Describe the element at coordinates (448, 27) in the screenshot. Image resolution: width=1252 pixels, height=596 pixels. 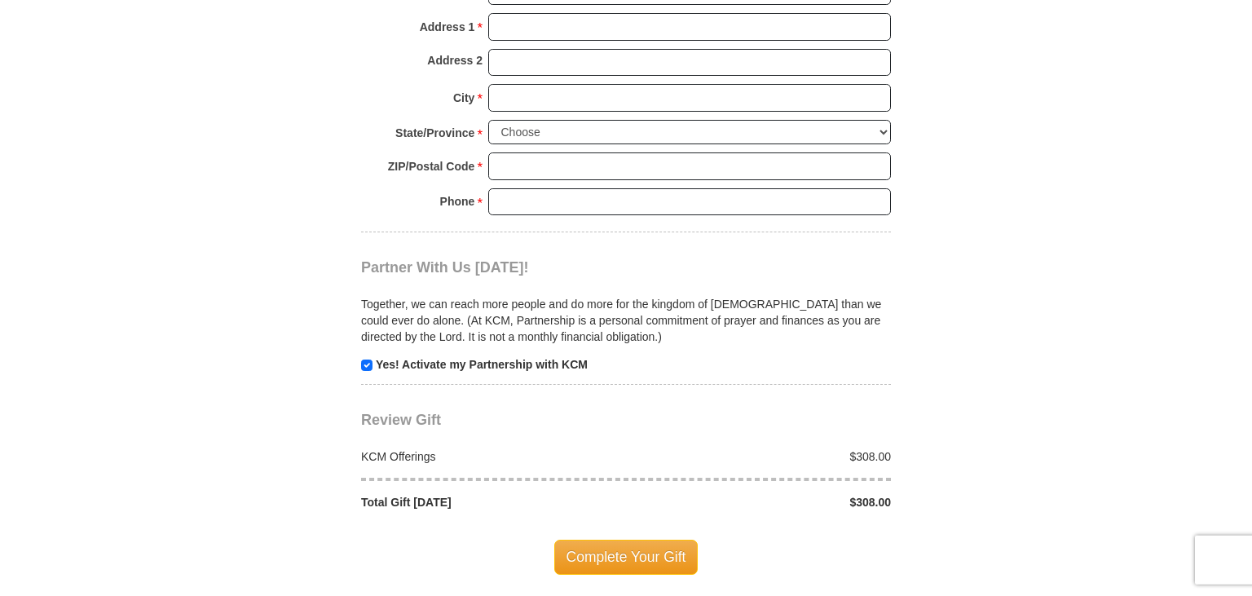
I see `strong: Address 1` at that location.